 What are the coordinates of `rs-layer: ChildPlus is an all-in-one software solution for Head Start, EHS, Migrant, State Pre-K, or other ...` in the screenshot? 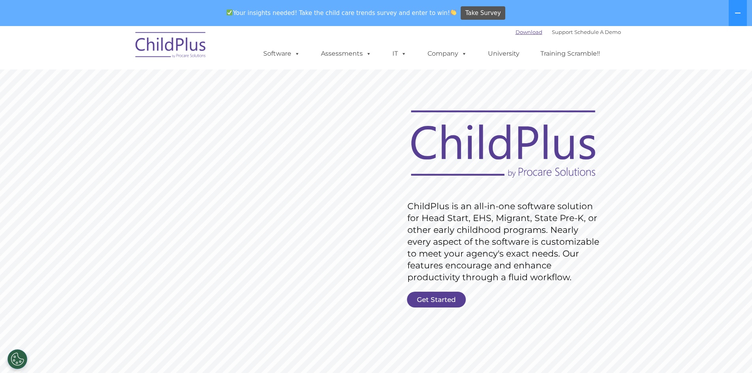 It's located at (505, 242).